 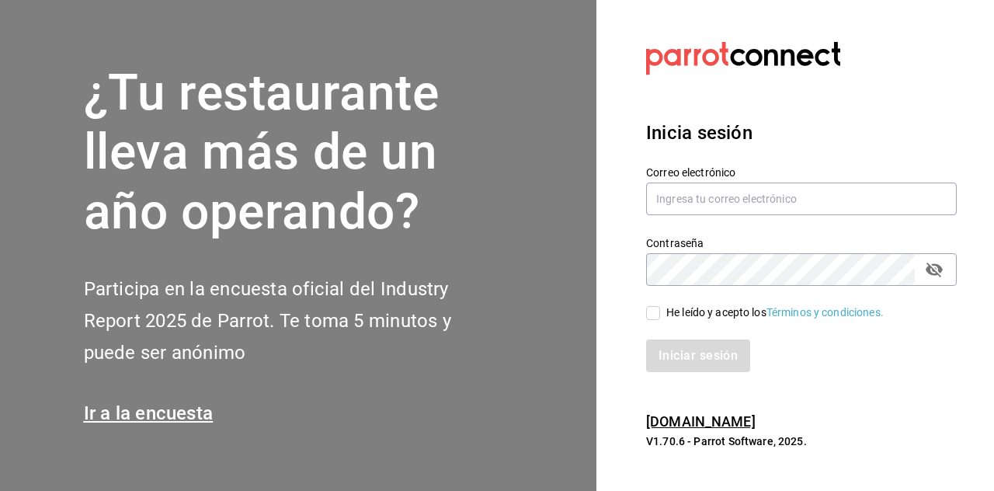 I want to click on button: passwordField, so click(x=934, y=270).